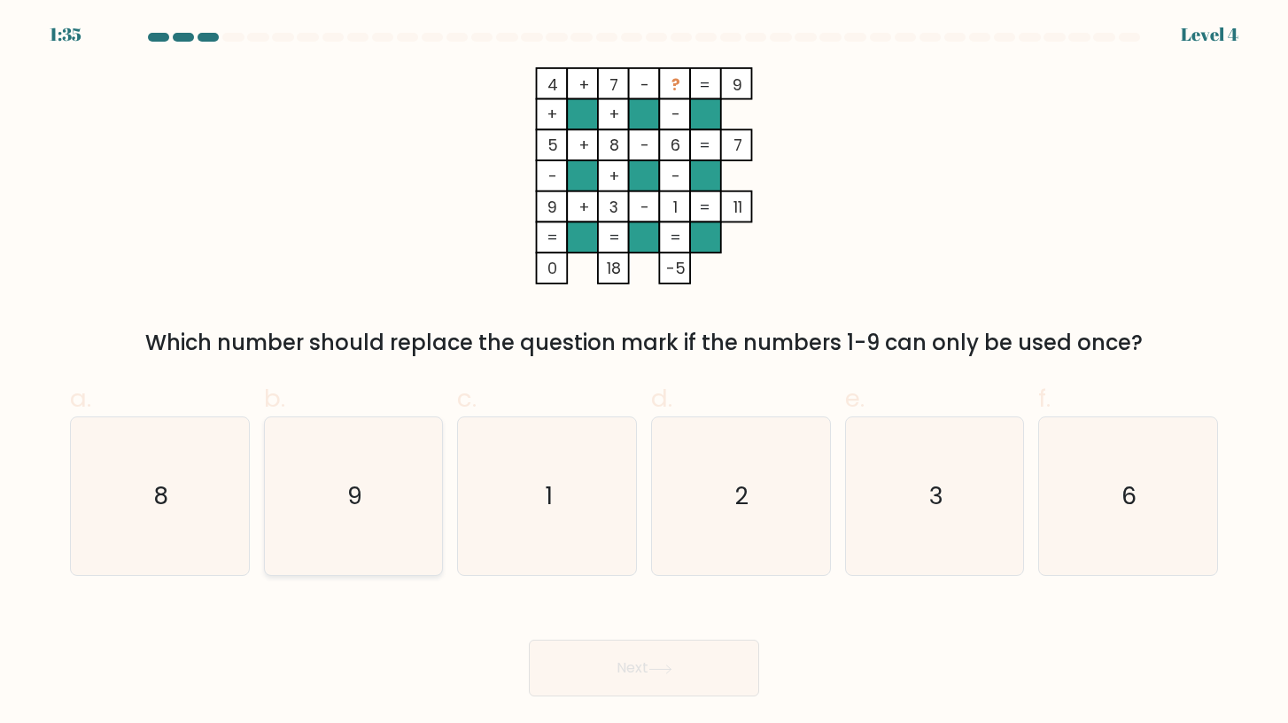 The image size is (1288, 723). What do you see at coordinates (855, 398) in the screenshot?
I see `span: e.` at bounding box center [855, 398].